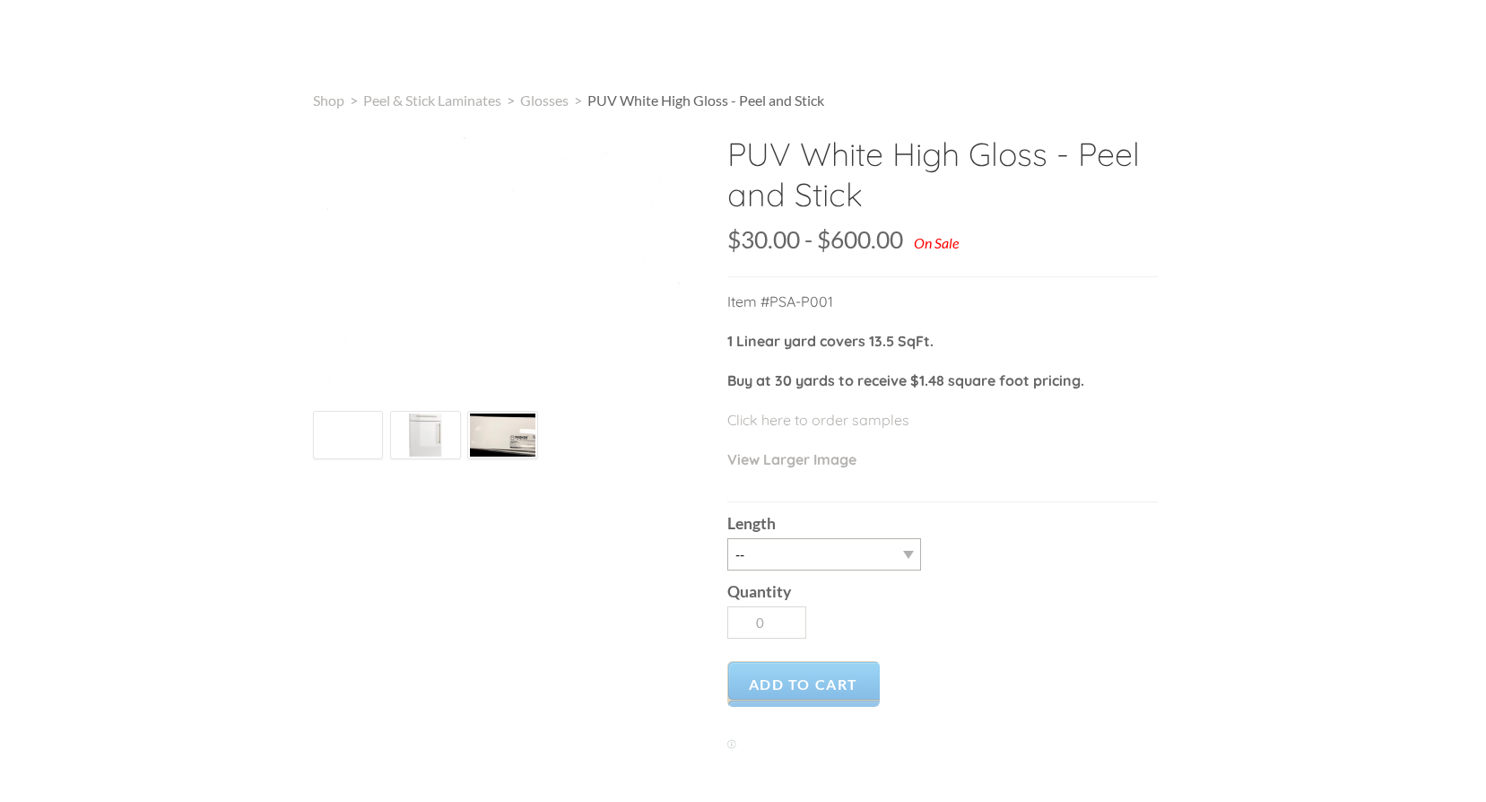  Describe the element at coordinates (348, 435) in the screenshot. I see `img: s832171791223022656_p540_i1_w160.jpeg` at that location.